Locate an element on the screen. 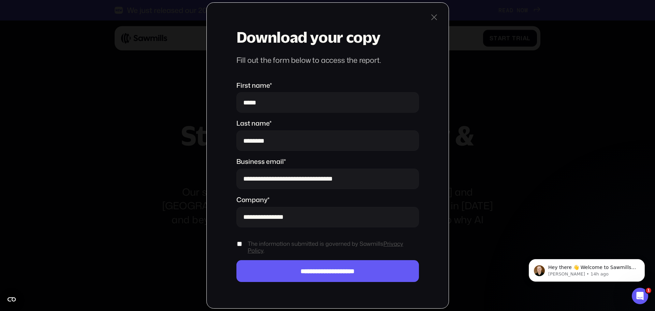 The width and height of the screenshot is (655, 311). span: First name is located at coordinates (253, 85).